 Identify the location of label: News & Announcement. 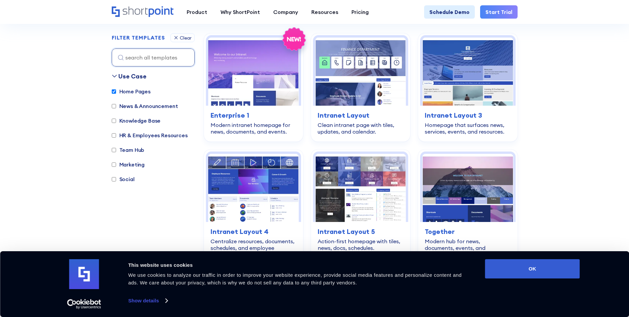
(145, 106).